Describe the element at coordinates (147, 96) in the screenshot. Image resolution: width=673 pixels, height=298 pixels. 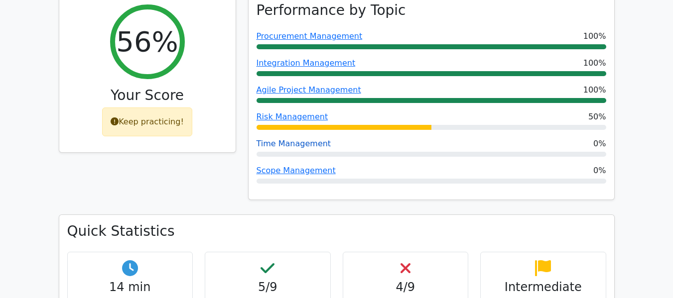
I see `h3: Your Score` at that location.